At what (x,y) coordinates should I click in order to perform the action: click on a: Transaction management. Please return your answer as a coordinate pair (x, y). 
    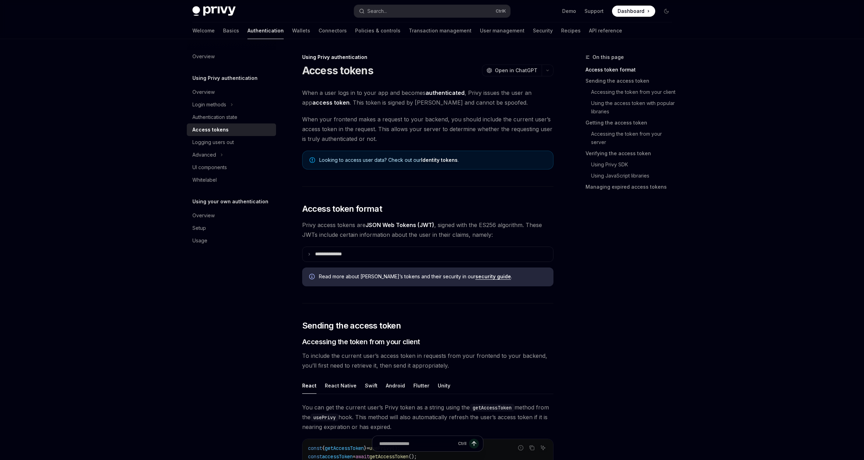
    Looking at the image, I should click on (440, 31).